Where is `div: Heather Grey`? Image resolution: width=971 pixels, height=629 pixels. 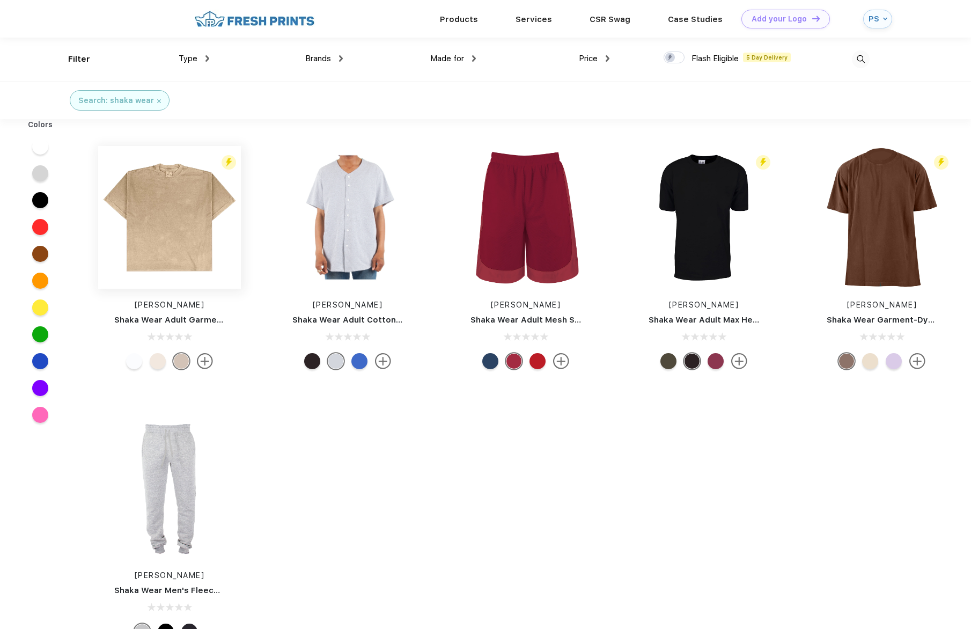
div: Heather Grey is located at coordinates (336, 361).